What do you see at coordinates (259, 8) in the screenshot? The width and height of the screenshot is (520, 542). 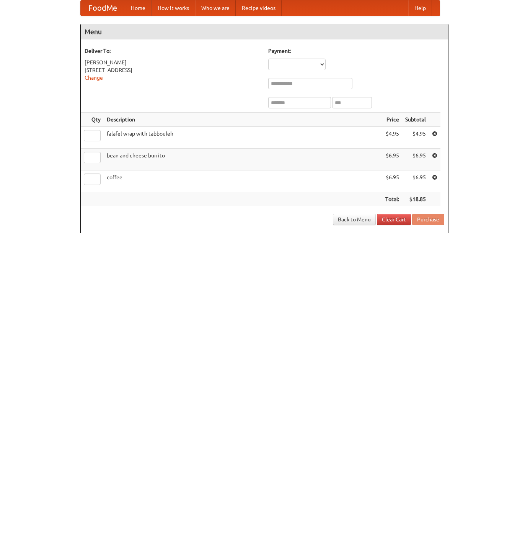 I see `a: Recipe videos` at bounding box center [259, 8].